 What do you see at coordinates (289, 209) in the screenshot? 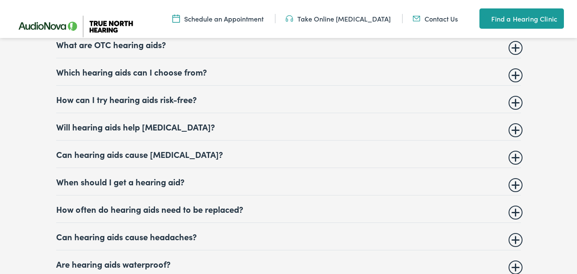
I see `summary: How often do hearing aids need to be replaced?` at bounding box center [289, 209].